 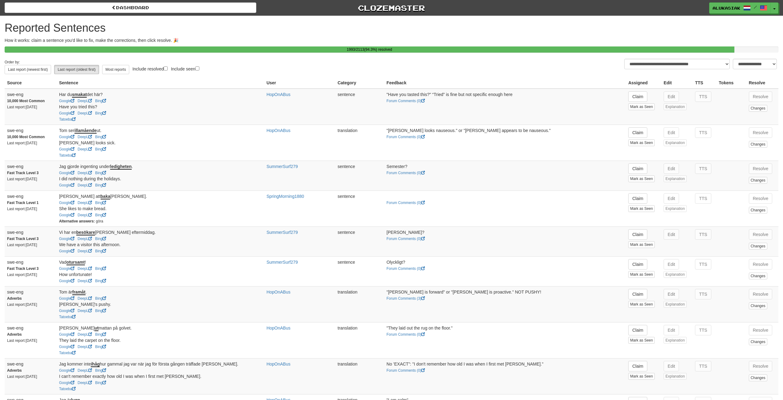 What do you see at coordinates (73, 292) in the screenshot?
I see `span: Tom är .` at bounding box center [73, 292].